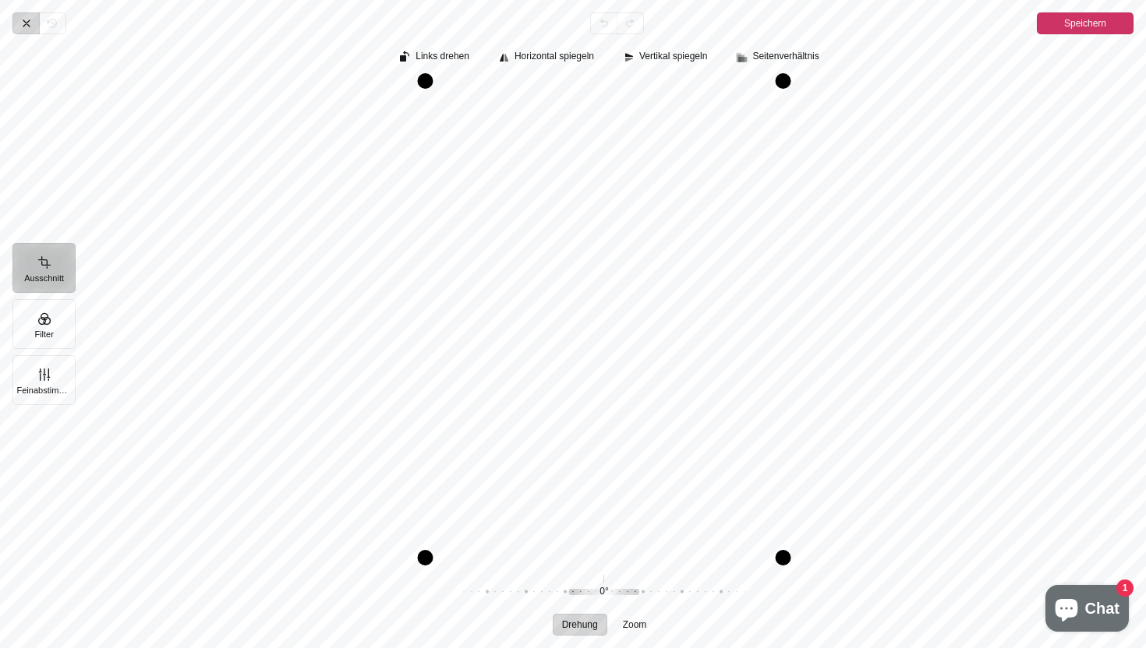 This screenshot has width=1146, height=648. Describe the element at coordinates (785, 56) in the screenshot. I see `span: Seitenverhältnis` at that location.